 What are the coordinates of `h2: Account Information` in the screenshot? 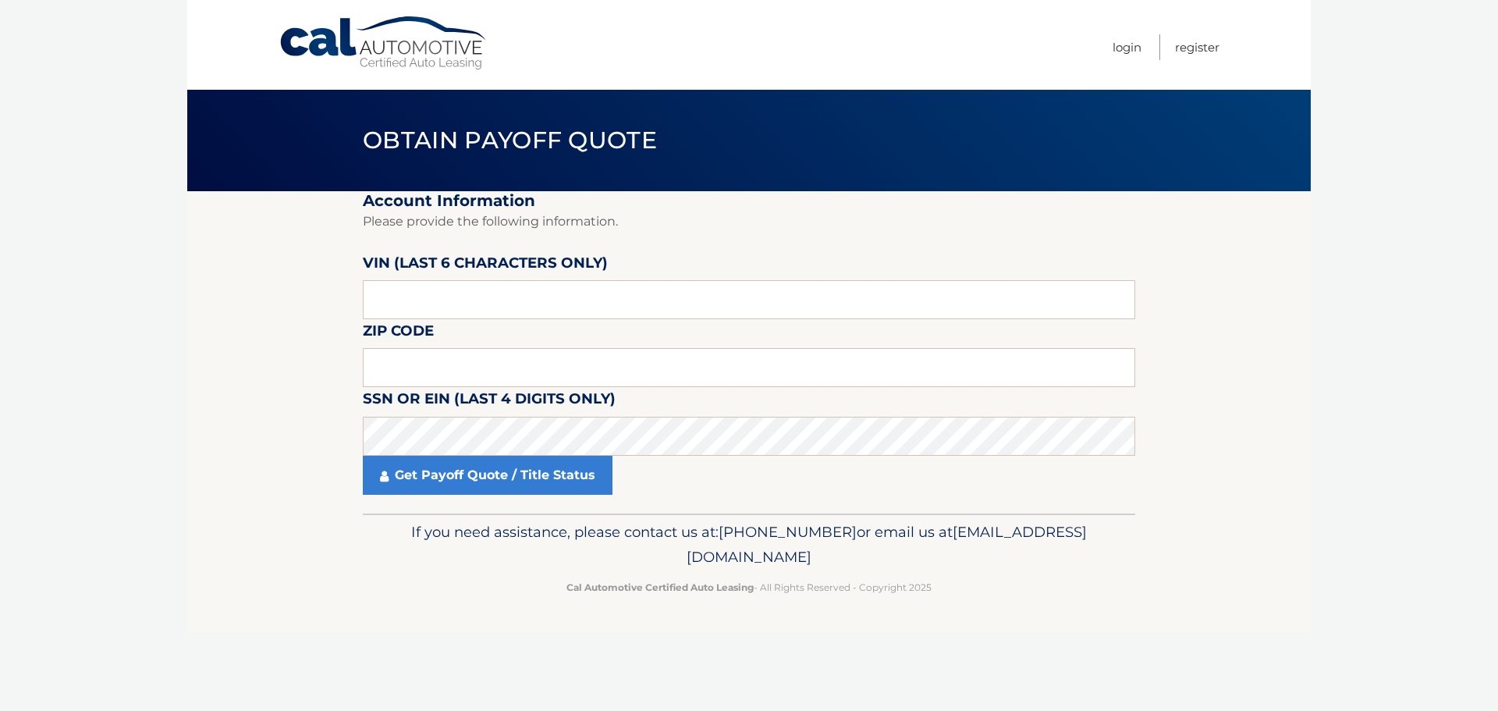 It's located at (749, 201).